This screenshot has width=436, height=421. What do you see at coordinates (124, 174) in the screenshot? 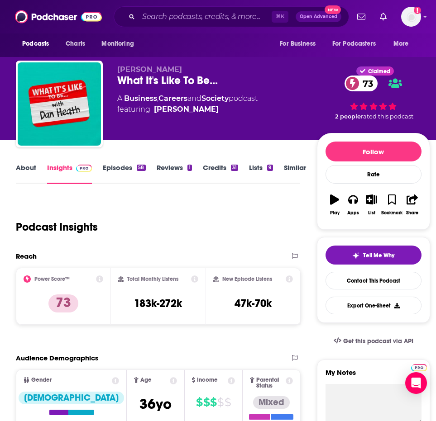
I see `a: Episodes58` at bounding box center [124, 174].